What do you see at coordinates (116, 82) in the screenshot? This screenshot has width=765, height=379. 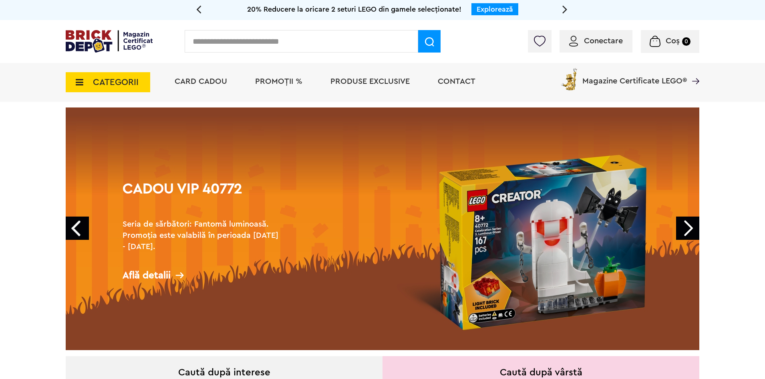 I see `span: CATEGORII` at bounding box center [116, 82].